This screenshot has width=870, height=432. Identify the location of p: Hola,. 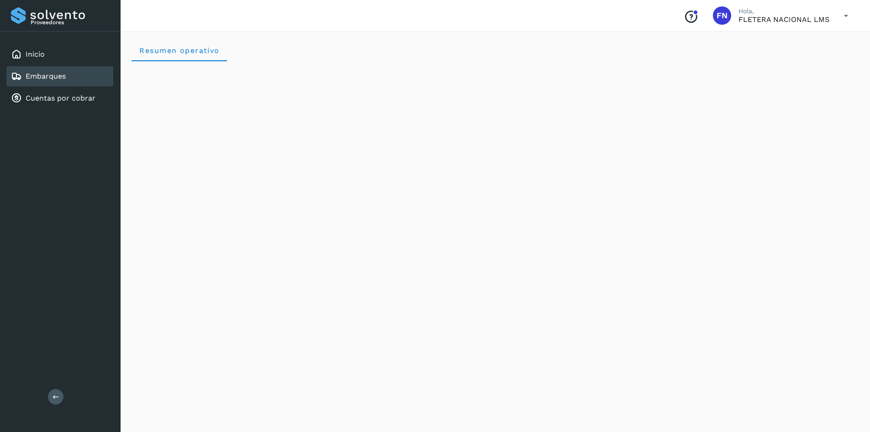
(784, 11).